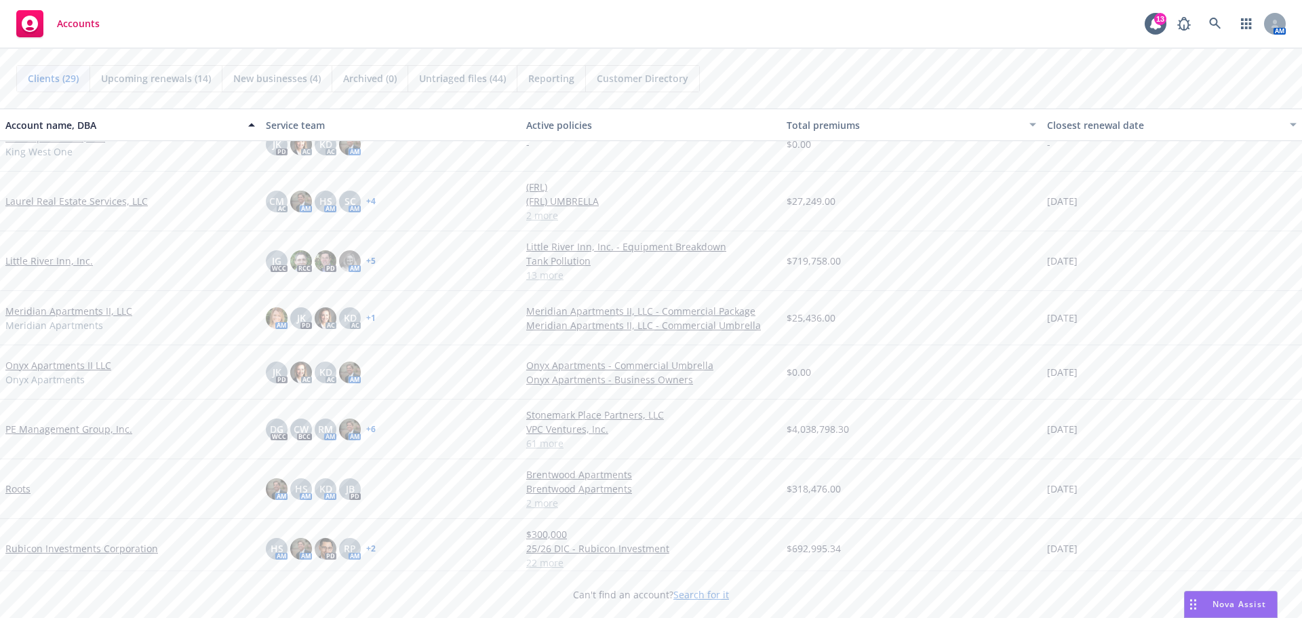 The image size is (1302, 618). What do you see at coordinates (53, 78) in the screenshot?
I see `span: Clients (29)` at bounding box center [53, 78].